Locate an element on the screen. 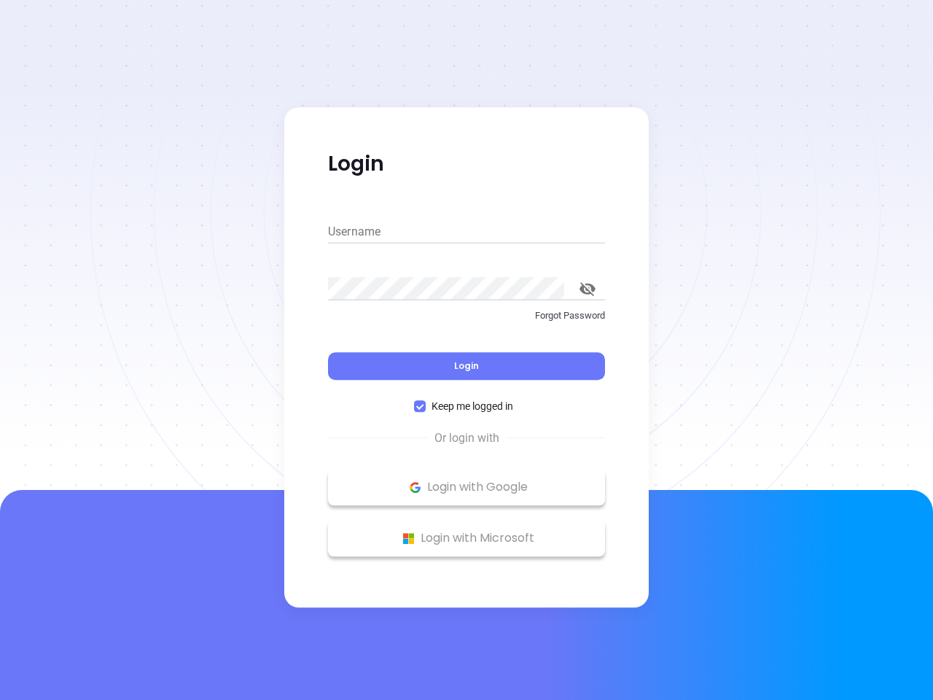  span: Keep me logged in is located at coordinates (472, 406).